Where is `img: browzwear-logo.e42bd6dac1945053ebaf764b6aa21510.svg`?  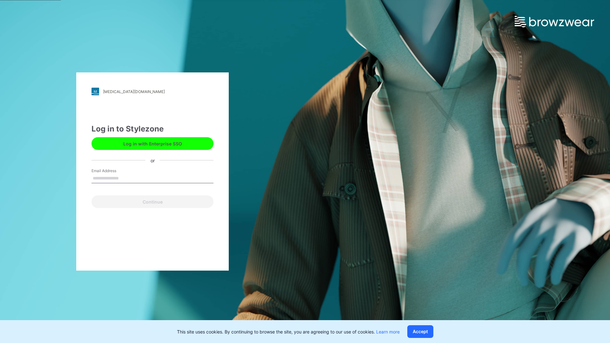 img: browzwear-logo.e42bd6dac1945053ebaf764b6aa21510.svg is located at coordinates (554, 22).